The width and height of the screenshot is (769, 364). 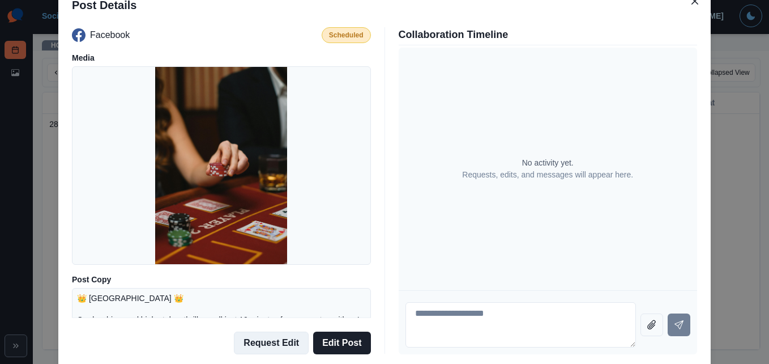 What do you see at coordinates (679, 325) in the screenshot?
I see `button: Send message` at bounding box center [679, 325].